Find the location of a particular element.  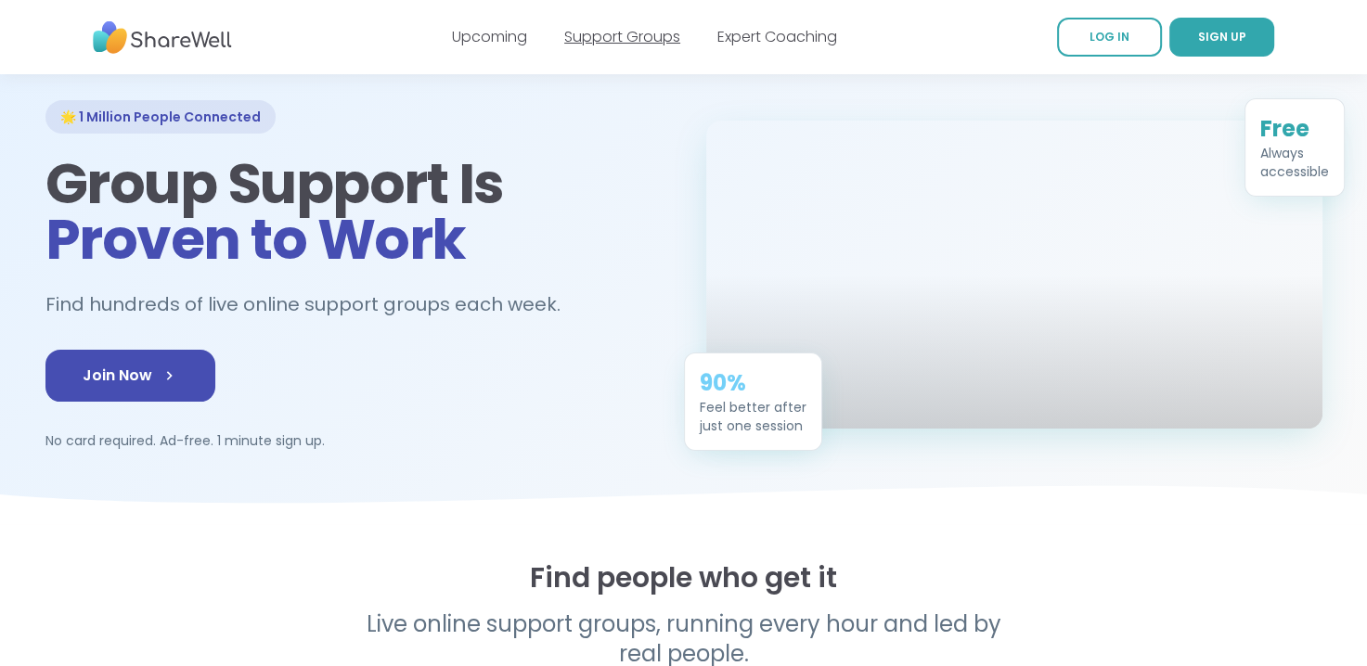

div: Free is located at coordinates (1294, 121).